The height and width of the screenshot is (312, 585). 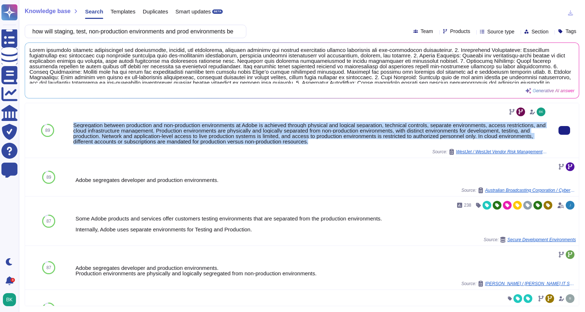 What do you see at coordinates (467, 205) in the screenshot?
I see `span: 238` at bounding box center [467, 205].